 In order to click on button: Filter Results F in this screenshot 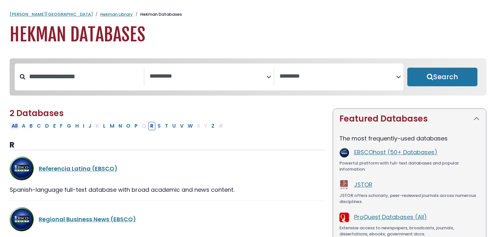, I will do `click(61, 126)`.